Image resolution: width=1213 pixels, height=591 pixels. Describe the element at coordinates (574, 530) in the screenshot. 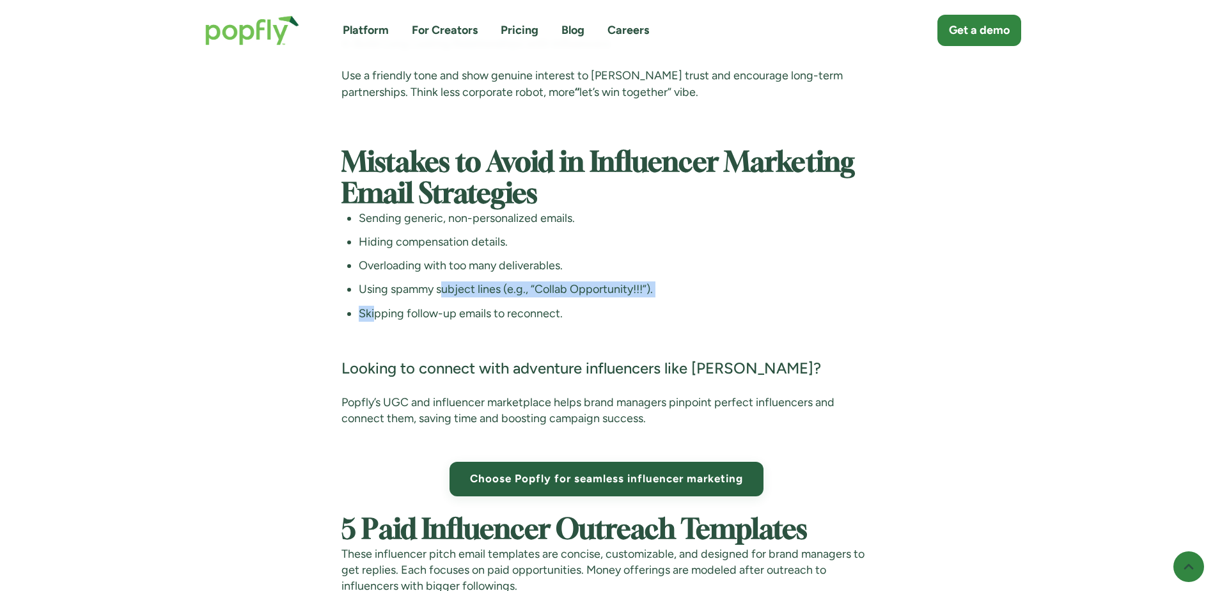

I see `strong: 5 Paid Influencer Outreach Templates` at that location.